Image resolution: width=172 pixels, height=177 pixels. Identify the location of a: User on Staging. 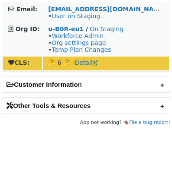
(76, 16).